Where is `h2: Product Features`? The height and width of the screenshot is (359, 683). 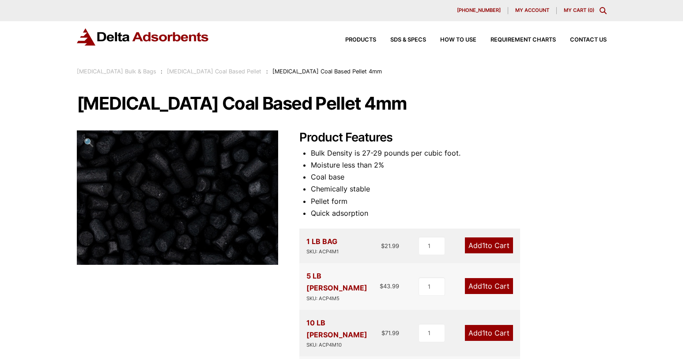 h2: Product Features is located at coordinates (453, 137).